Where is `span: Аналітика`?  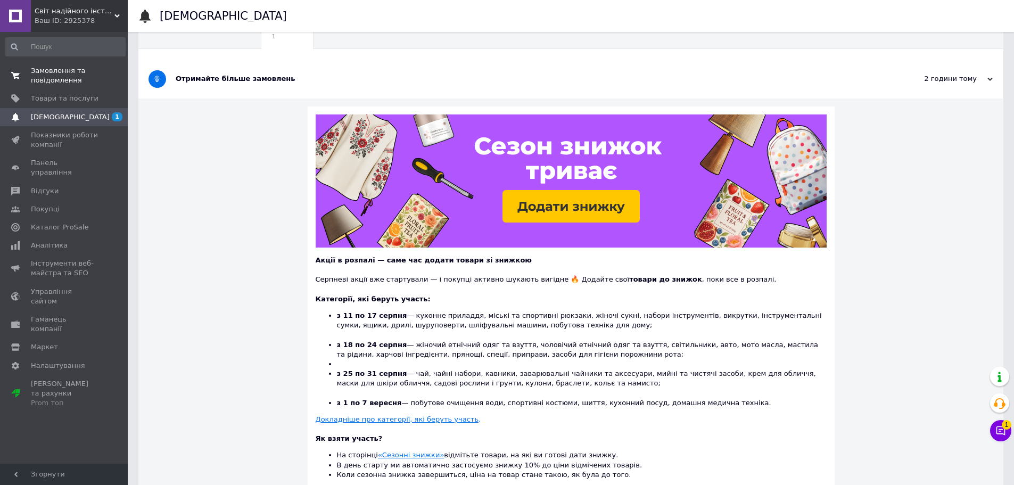
span: Аналітика is located at coordinates (49, 245).